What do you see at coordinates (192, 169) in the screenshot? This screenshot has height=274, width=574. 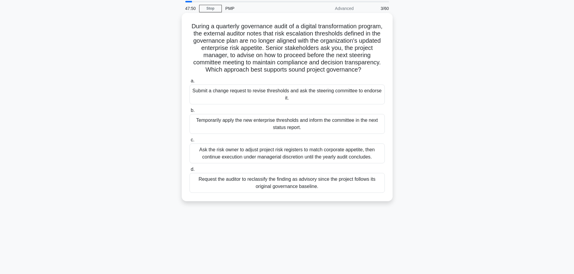 I see `span: d.` at bounding box center [192, 169].